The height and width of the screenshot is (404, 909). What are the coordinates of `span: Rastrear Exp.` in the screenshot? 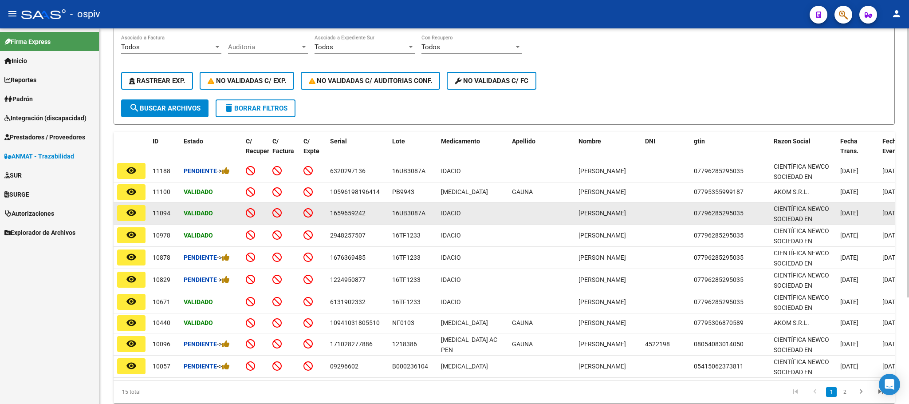 It's located at (157, 81).